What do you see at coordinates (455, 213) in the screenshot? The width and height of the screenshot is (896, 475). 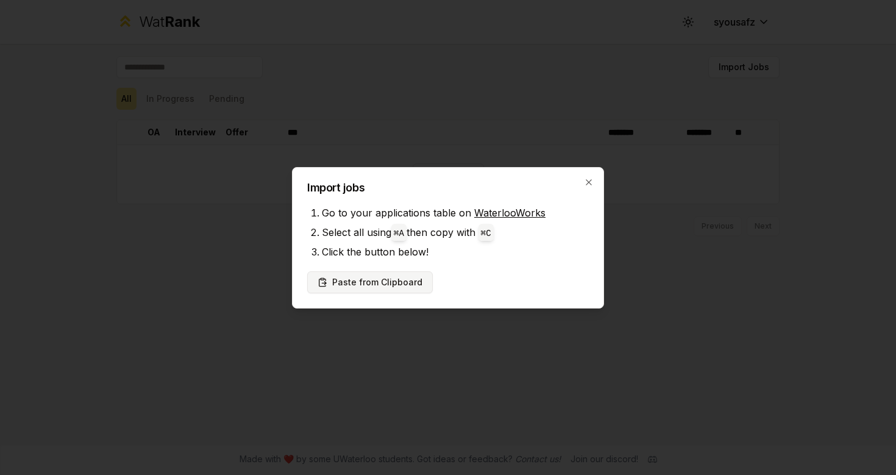 I see `li: Go to your applications table on` at bounding box center [455, 213].